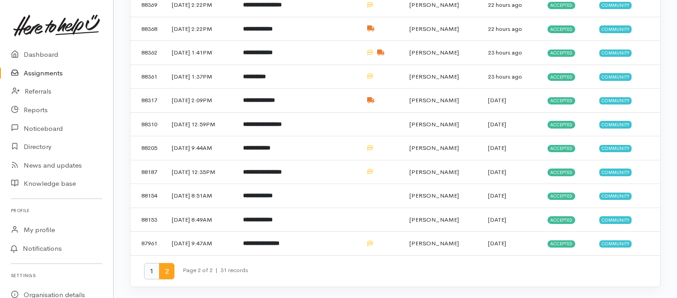 The height and width of the screenshot is (298, 677). What do you see at coordinates (56, 275) in the screenshot?
I see `h6: Settings` at bounding box center [56, 275].